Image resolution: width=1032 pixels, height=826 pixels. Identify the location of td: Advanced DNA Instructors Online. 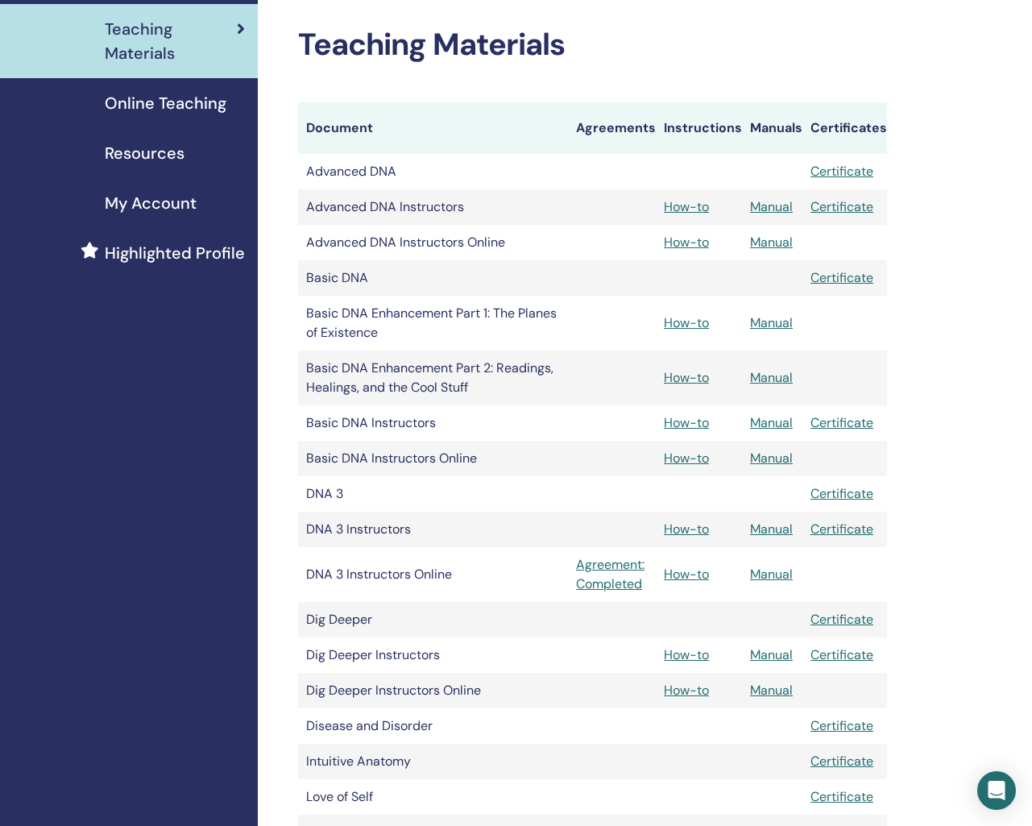
(433, 243).